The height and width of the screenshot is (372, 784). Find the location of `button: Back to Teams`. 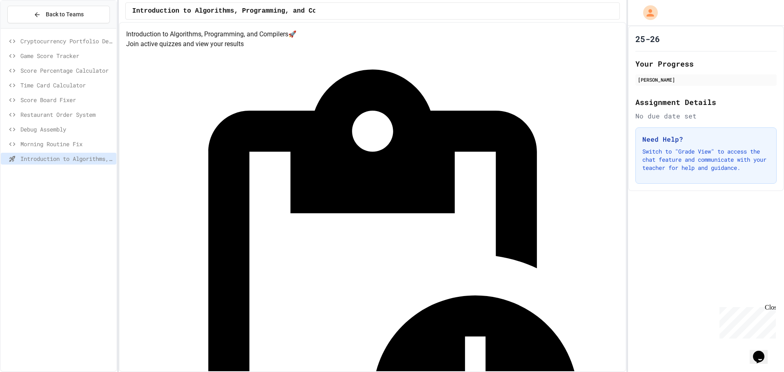

button: Back to Teams is located at coordinates (58, 14).